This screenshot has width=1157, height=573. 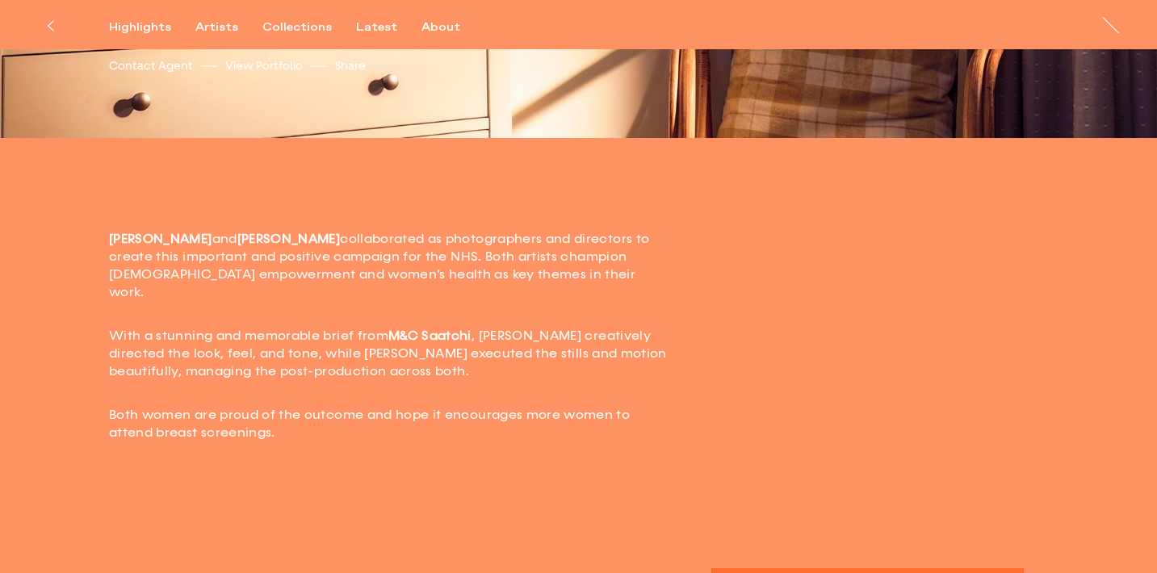 What do you see at coordinates (392, 266) in the screenshot?
I see `p: and collaborated as photographers and directors to create this important and positive campaign fo...` at bounding box center [392, 266].